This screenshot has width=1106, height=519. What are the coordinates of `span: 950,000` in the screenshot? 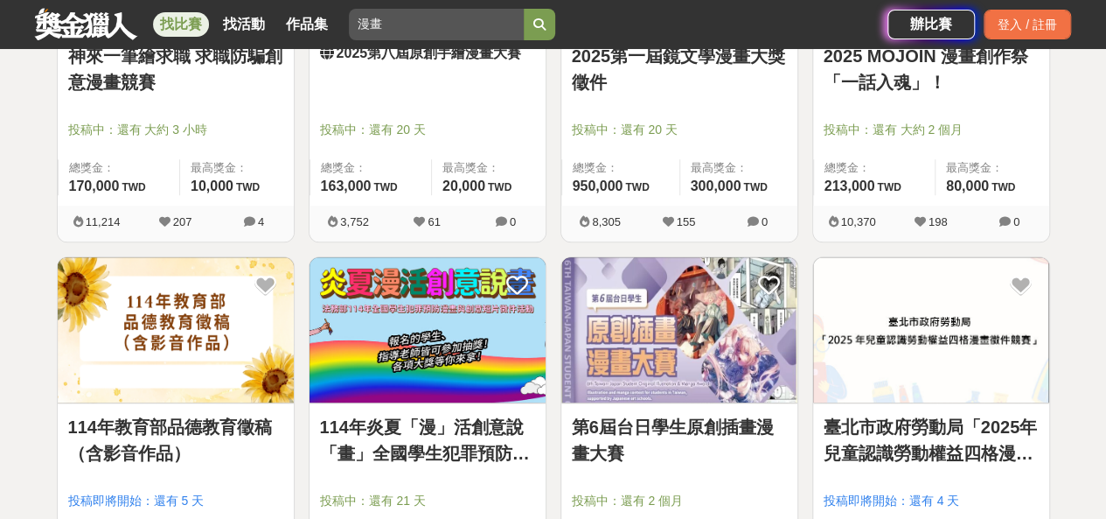 It's located at (598, 185).